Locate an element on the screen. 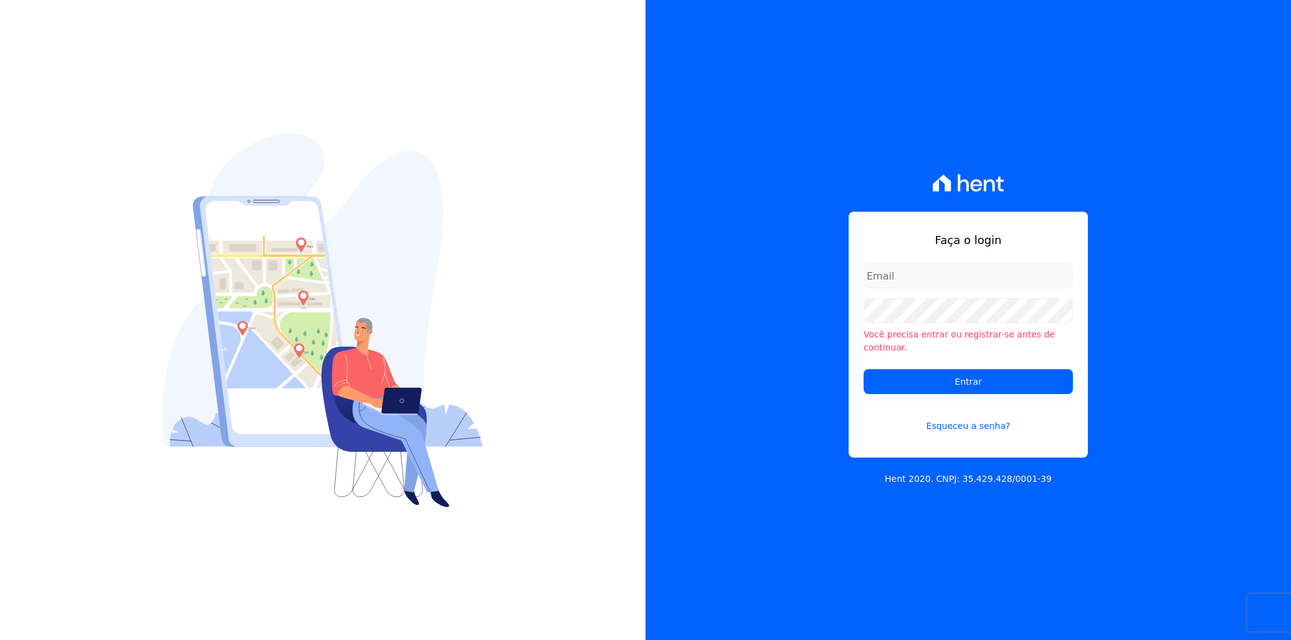  input: Entrar is located at coordinates (968, 382).